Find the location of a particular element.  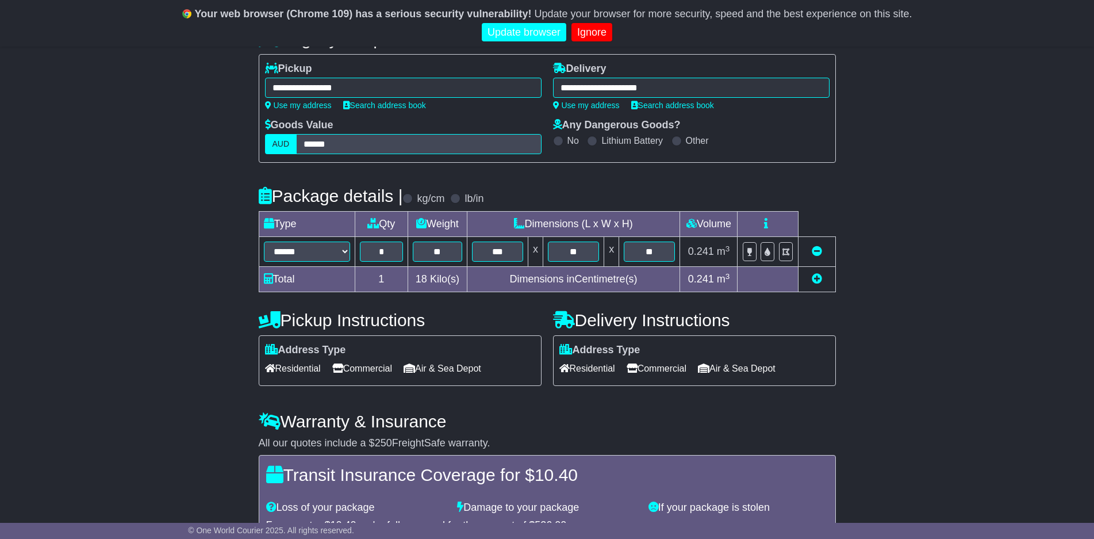

td: 1 is located at coordinates (381, 279).